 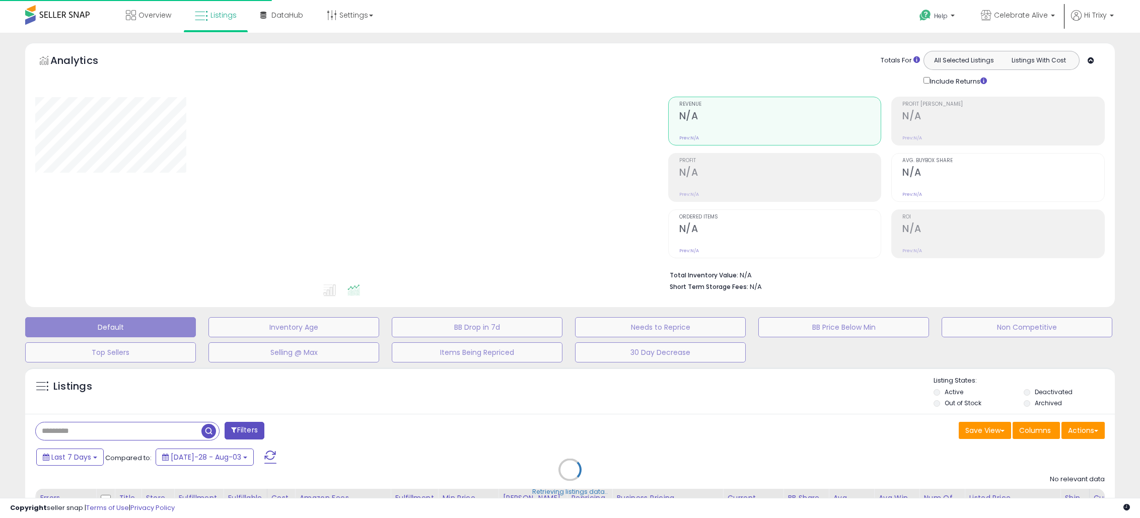 I want to click on button: Default, so click(x=110, y=327).